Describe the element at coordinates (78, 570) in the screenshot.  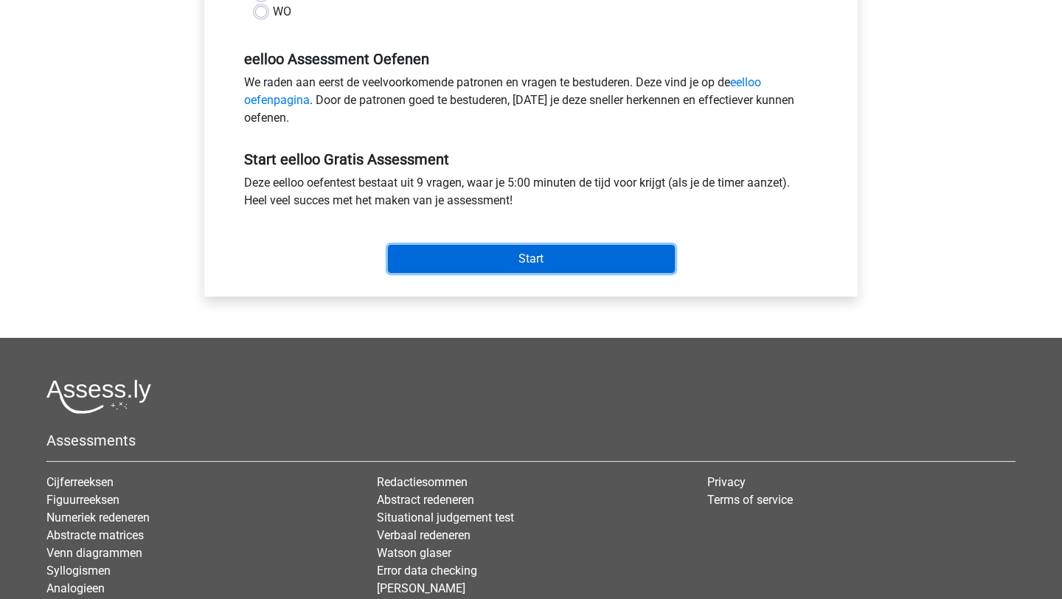
I see `a: Syllogismen` at that location.